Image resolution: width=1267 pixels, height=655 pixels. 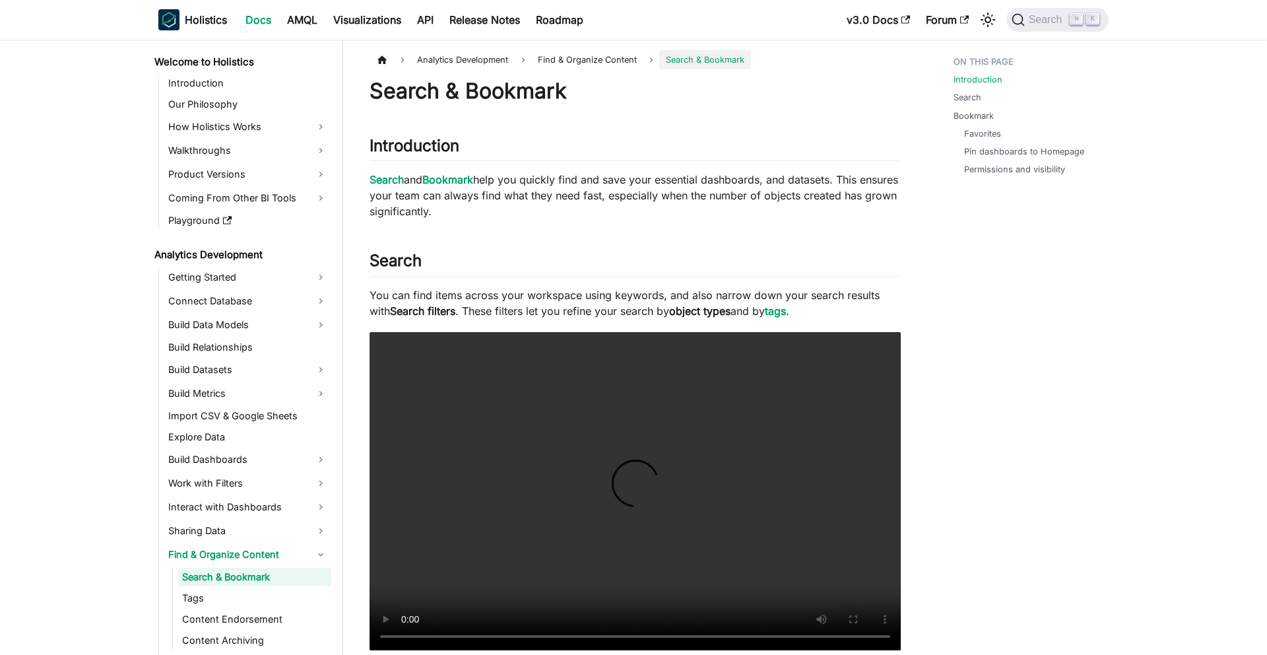 I want to click on span: Search & Bookmark, so click(x=705, y=59).